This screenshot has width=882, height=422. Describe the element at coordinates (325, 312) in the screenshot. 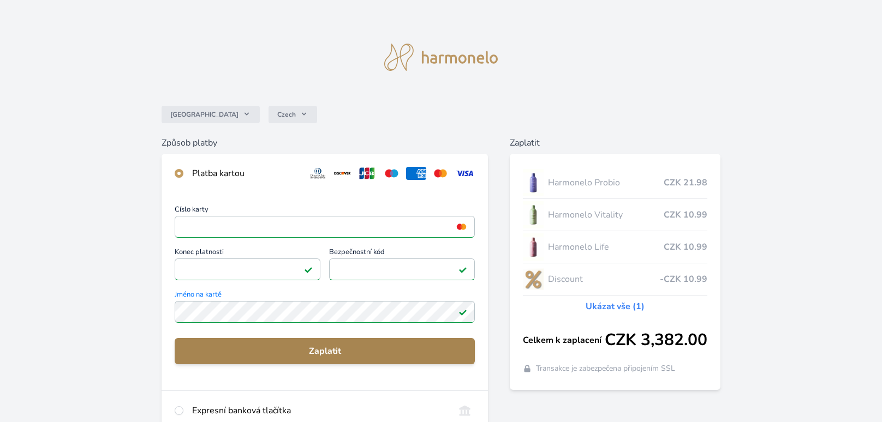

I see `input: Jméno na kartěPlatné pole` at that location.